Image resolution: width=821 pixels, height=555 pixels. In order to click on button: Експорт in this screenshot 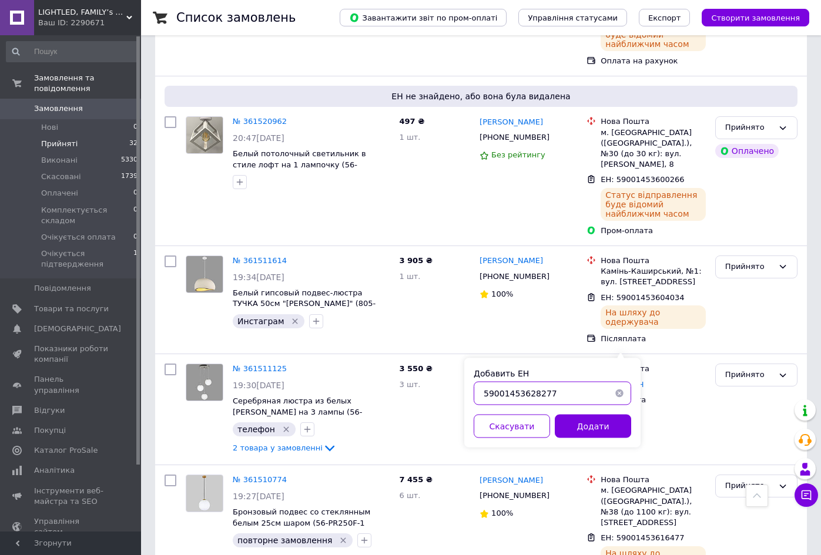, I will do `click(664, 18)`.